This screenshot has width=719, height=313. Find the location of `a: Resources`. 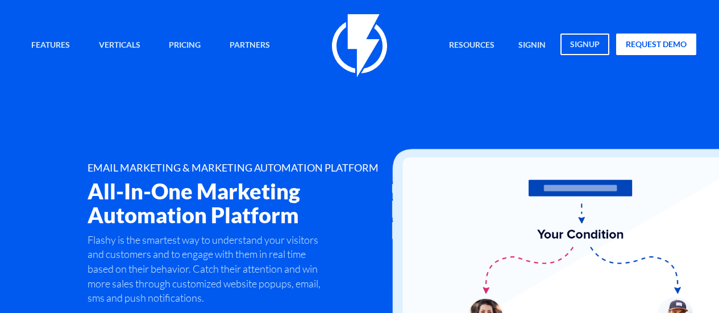

a: Resources is located at coordinates (472, 45).